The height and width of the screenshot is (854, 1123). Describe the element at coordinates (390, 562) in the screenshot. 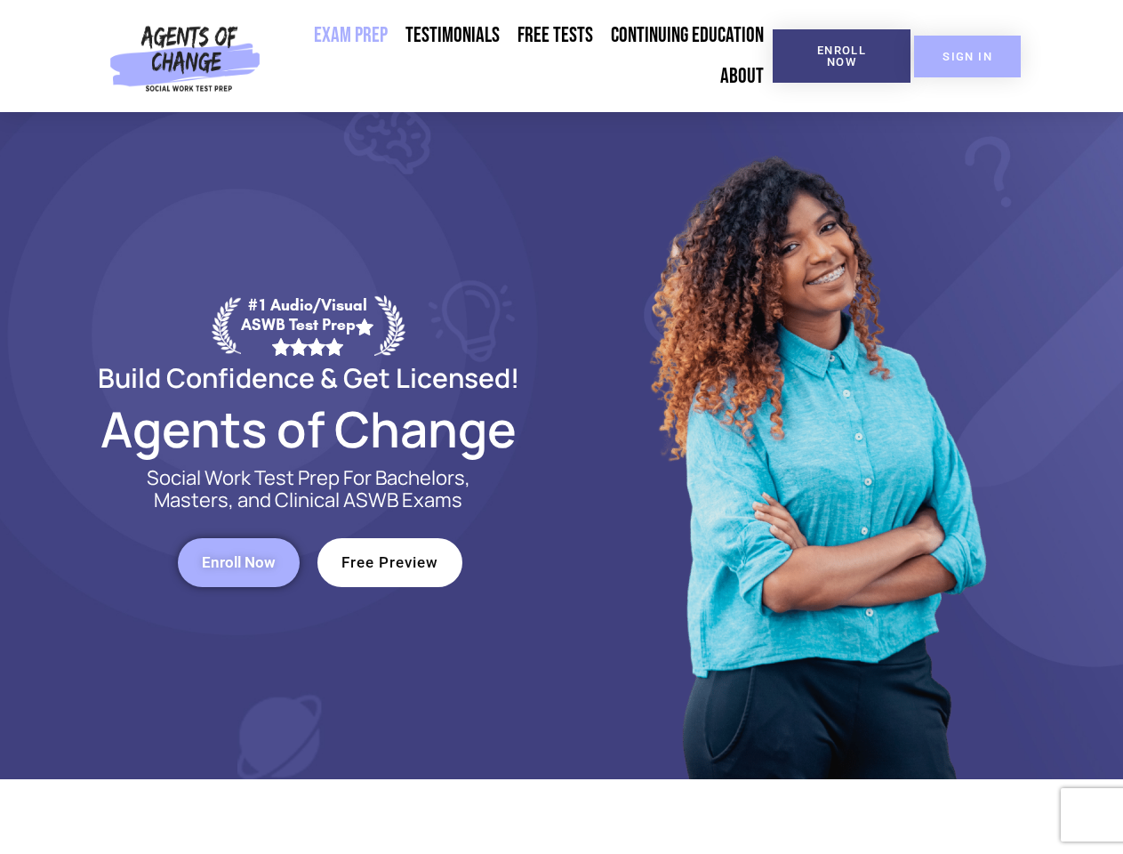

I see `a: Free Preview` at that location.